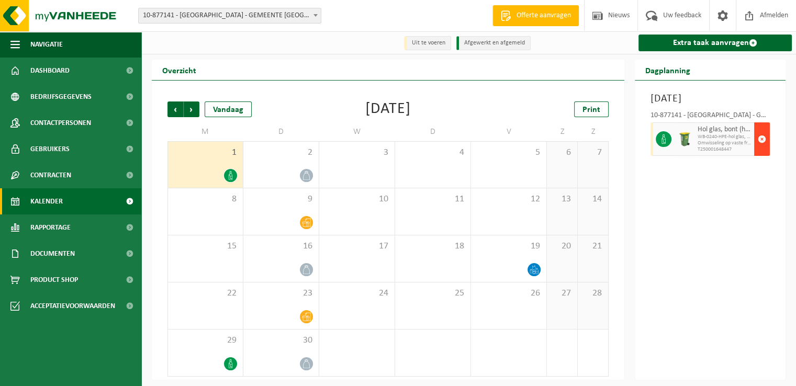 This screenshot has height=386, width=796. What do you see at coordinates (230, 16) in the screenshot?
I see `span: 10-877141 - FORT LIEFKENSHOEK - GEMEENTE BEVEREN - KOSTENPLAATS 26 - KALLO` at bounding box center [230, 16].